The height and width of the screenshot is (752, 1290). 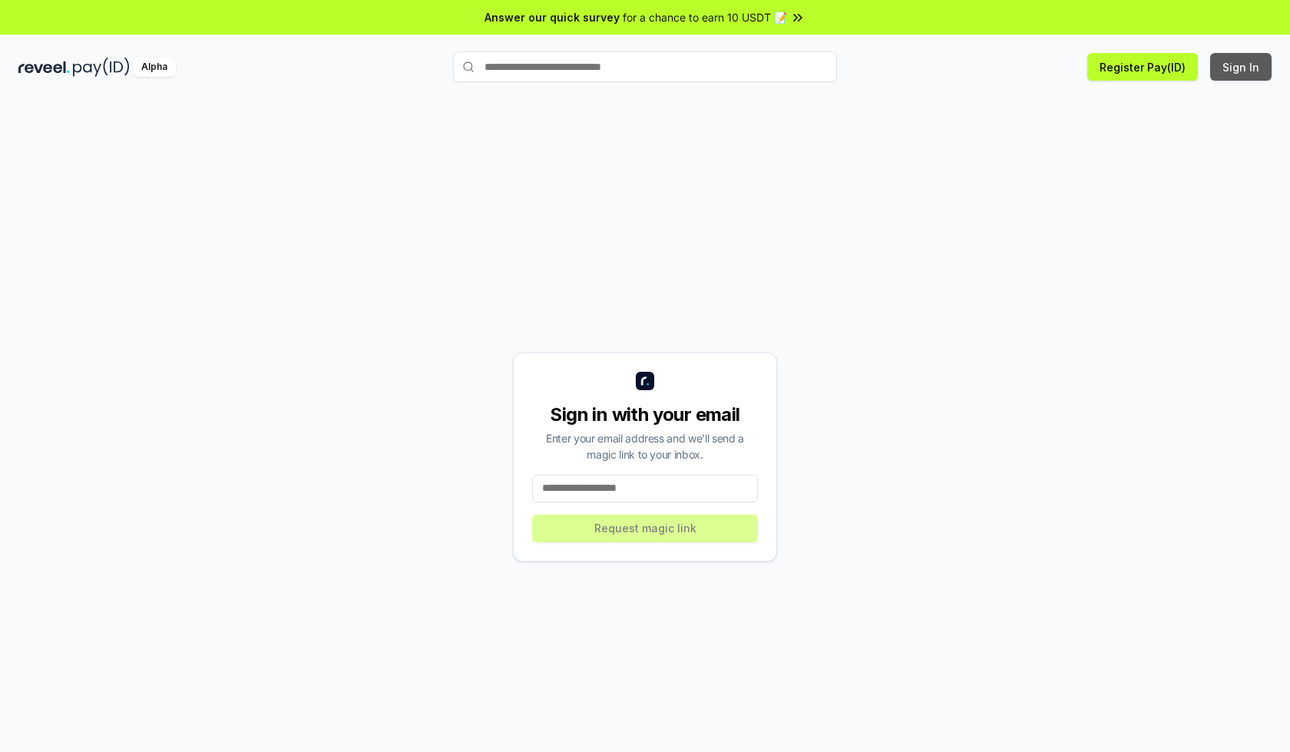 I want to click on span: for a chance to earn 10 USDT 📝, so click(x=705, y=17).